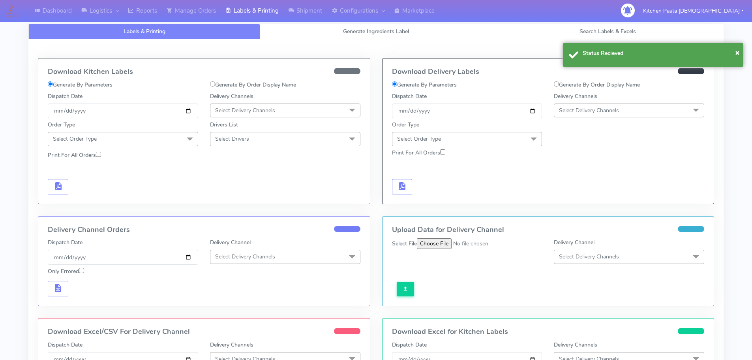 The height and width of the screenshot is (360, 752). Describe the element at coordinates (204, 332) in the screenshot. I see `h4: Download Excel/CSV For Delivery Channel` at that location.